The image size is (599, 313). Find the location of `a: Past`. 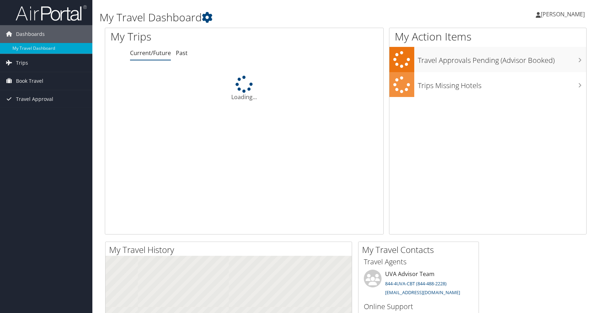

a: Past is located at coordinates (181, 53).